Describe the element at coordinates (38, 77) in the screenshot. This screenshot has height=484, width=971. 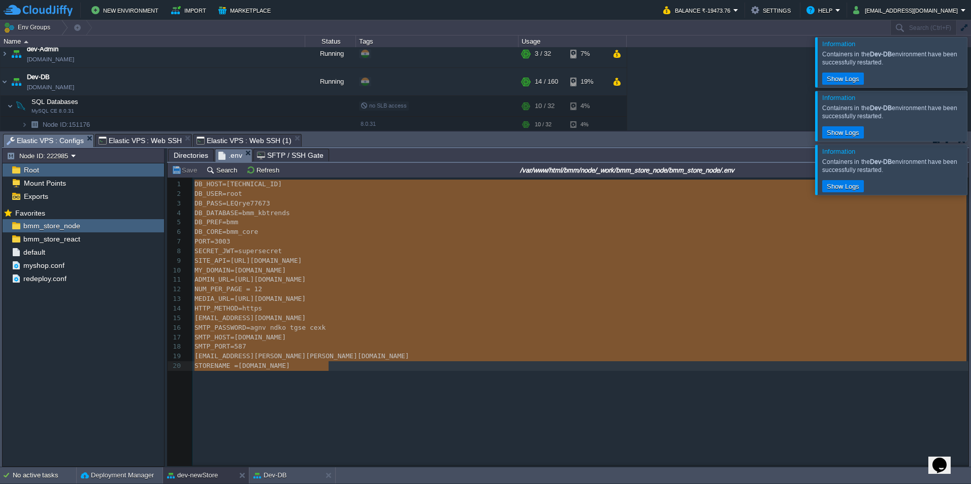
I see `a: Dev-DB` at that location.